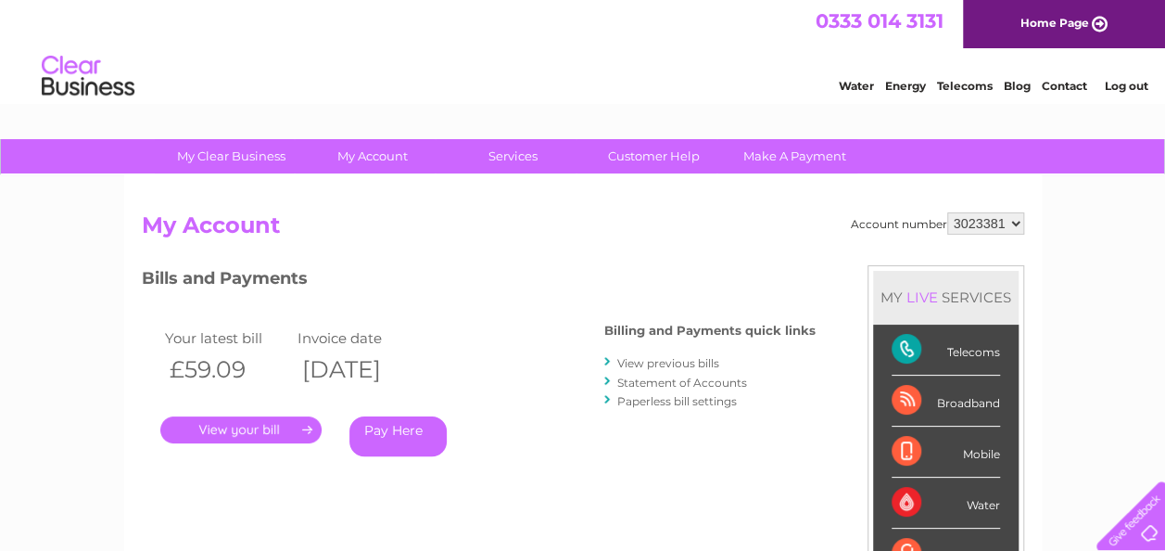  What do you see at coordinates (360, 337) in the screenshot?
I see `td: Invoice date` at bounding box center [360, 337].